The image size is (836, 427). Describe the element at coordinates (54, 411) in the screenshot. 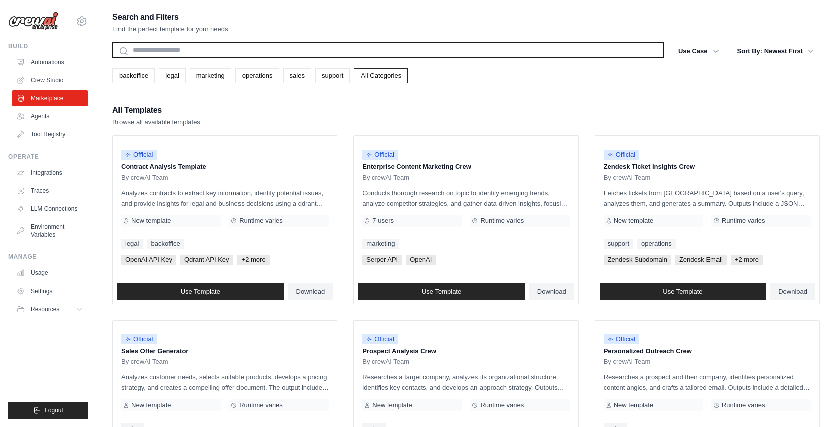

I see `span: Logout` at that location.